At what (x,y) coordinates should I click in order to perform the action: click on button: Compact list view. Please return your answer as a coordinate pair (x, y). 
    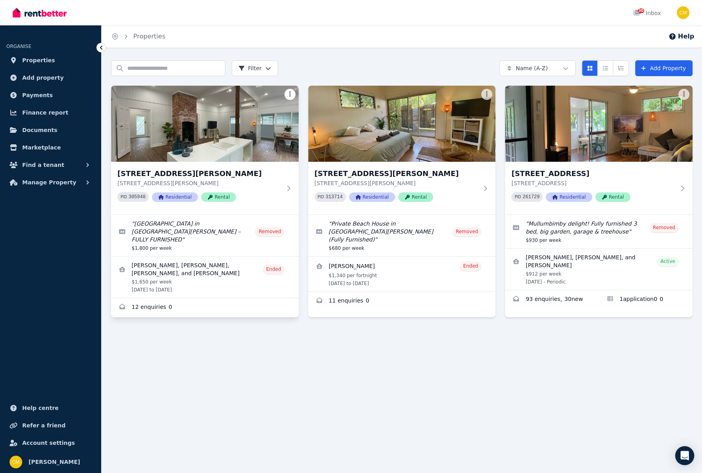
    Looking at the image, I should click on (605, 68).